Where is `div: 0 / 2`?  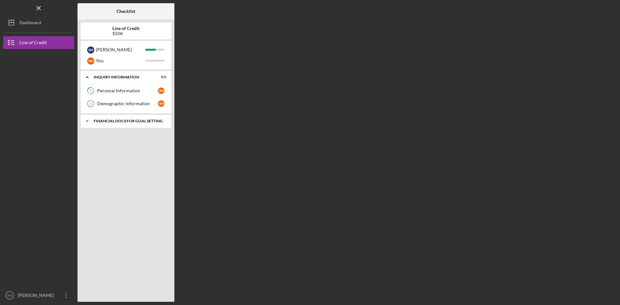 div: 0 / 2 is located at coordinates (160, 77).